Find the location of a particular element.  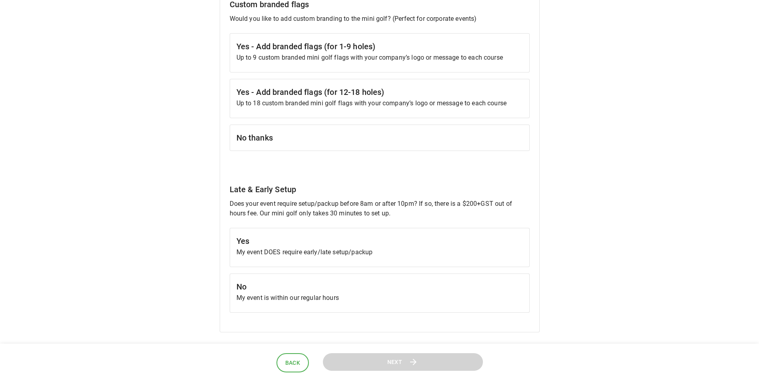

p: Would you like to add custom branding to the mini golf? (Perfect for corporate events) is located at coordinates (380, 19).